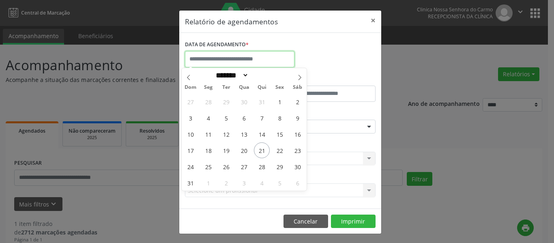 This screenshot has width=554, height=243. I want to click on span: Agosto 14, 2025, so click(262, 134).